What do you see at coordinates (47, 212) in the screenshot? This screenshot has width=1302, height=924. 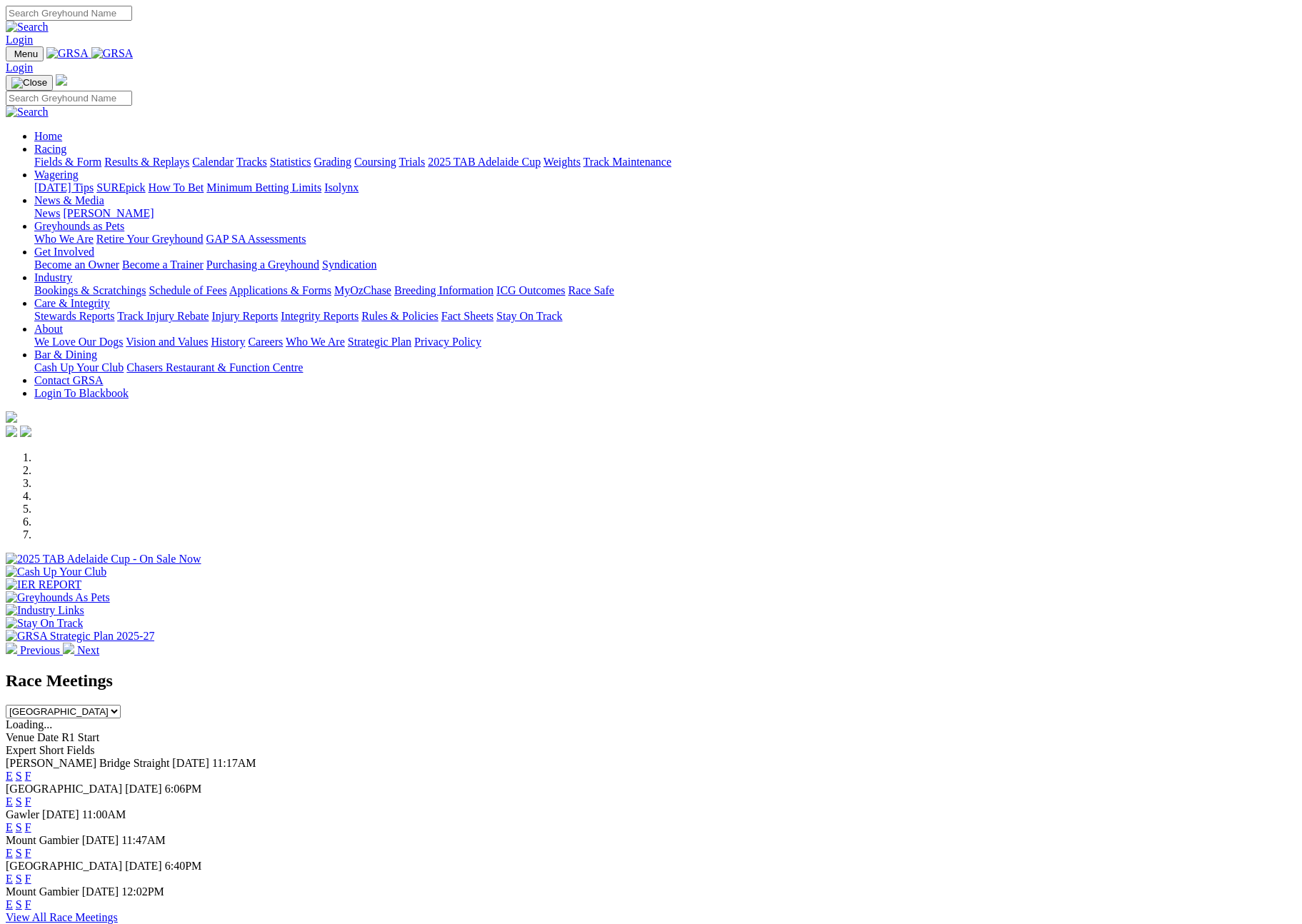 I see `a: News` at bounding box center [47, 212].